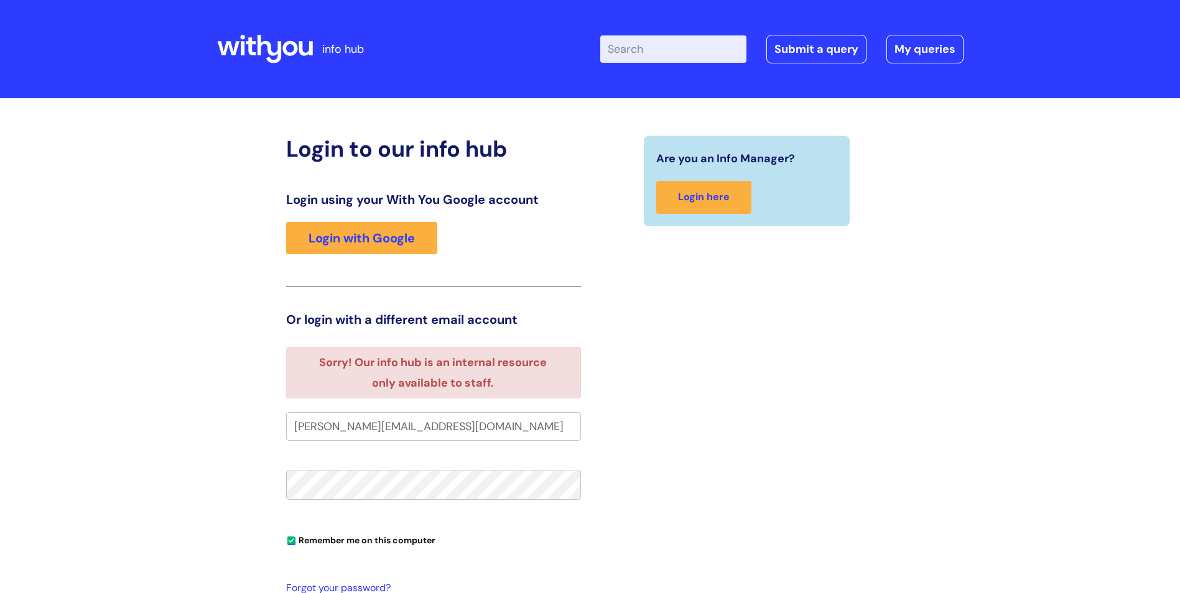 The height and width of the screenshot is (593, 1180). I want to click on h3: Or login with a different email account, so click(434, 320).